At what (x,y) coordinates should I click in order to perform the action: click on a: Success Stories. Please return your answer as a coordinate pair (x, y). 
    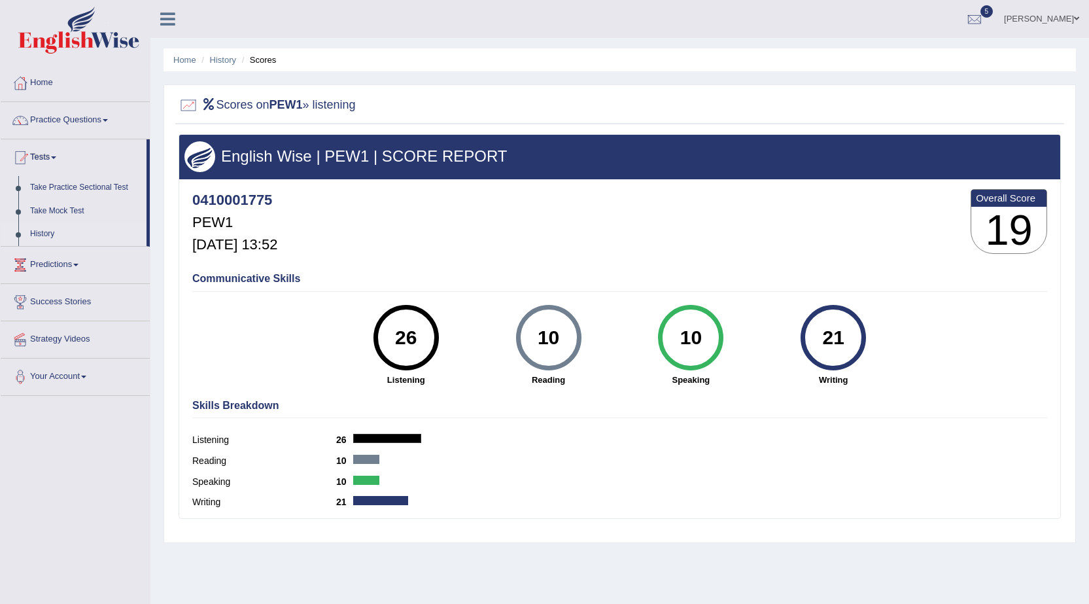
    Looking at the image, I should click on (75, 300).